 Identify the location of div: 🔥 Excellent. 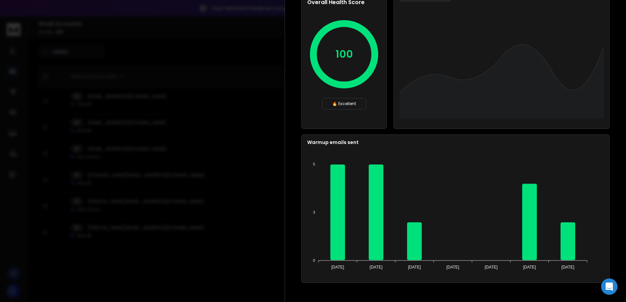
(344, 104).